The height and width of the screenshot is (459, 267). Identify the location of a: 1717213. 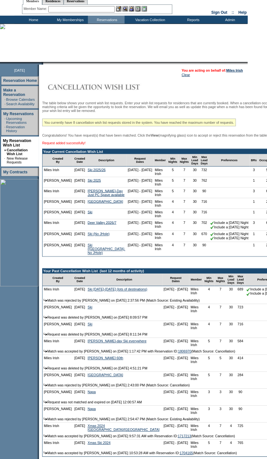
(185, 436).